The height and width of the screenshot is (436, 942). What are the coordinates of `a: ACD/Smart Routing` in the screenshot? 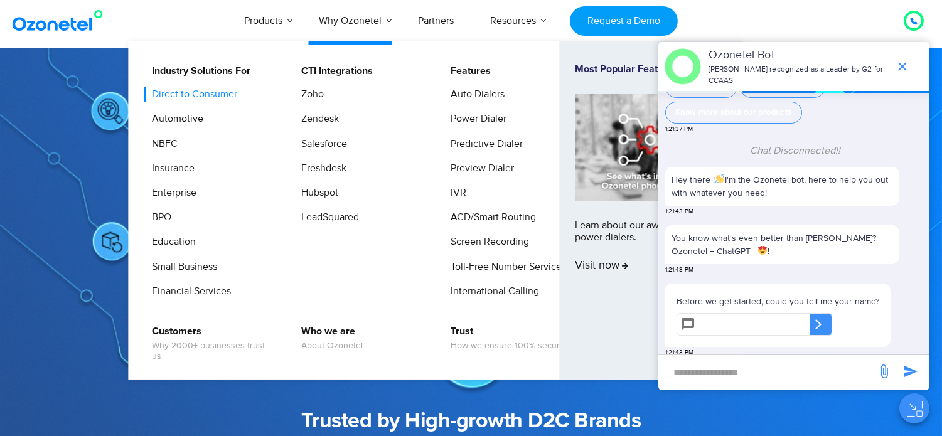 It's located at (491, 217).